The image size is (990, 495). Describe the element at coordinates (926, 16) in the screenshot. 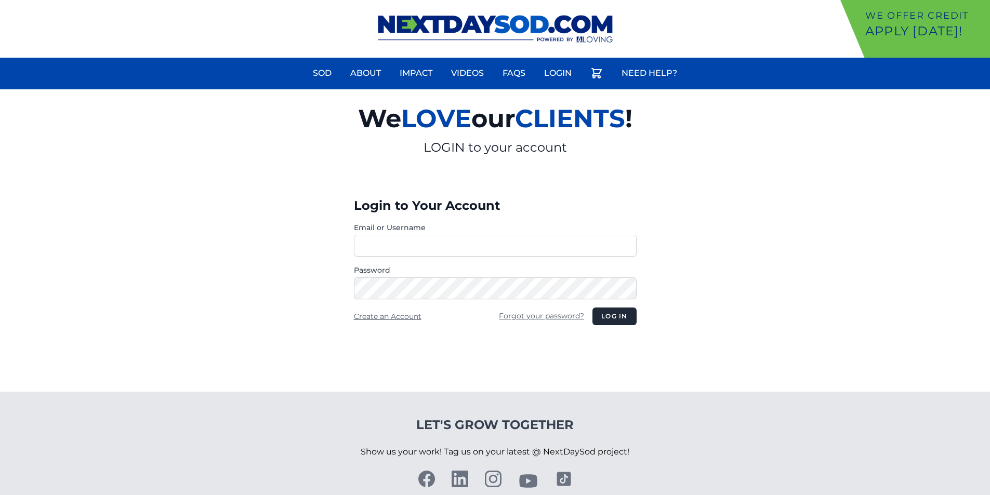

I see `p: We offer Credit` at that location.